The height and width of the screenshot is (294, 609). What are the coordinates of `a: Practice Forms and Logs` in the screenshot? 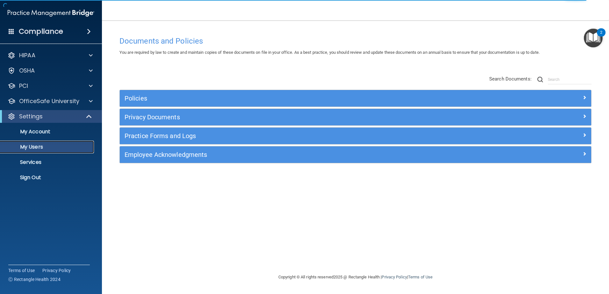 It's located at (355, 136).